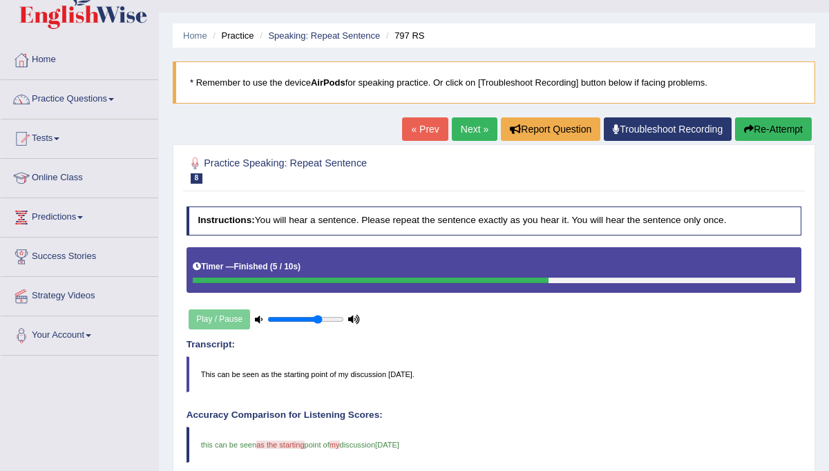  I want to click on a: Next », so click(474, 129).